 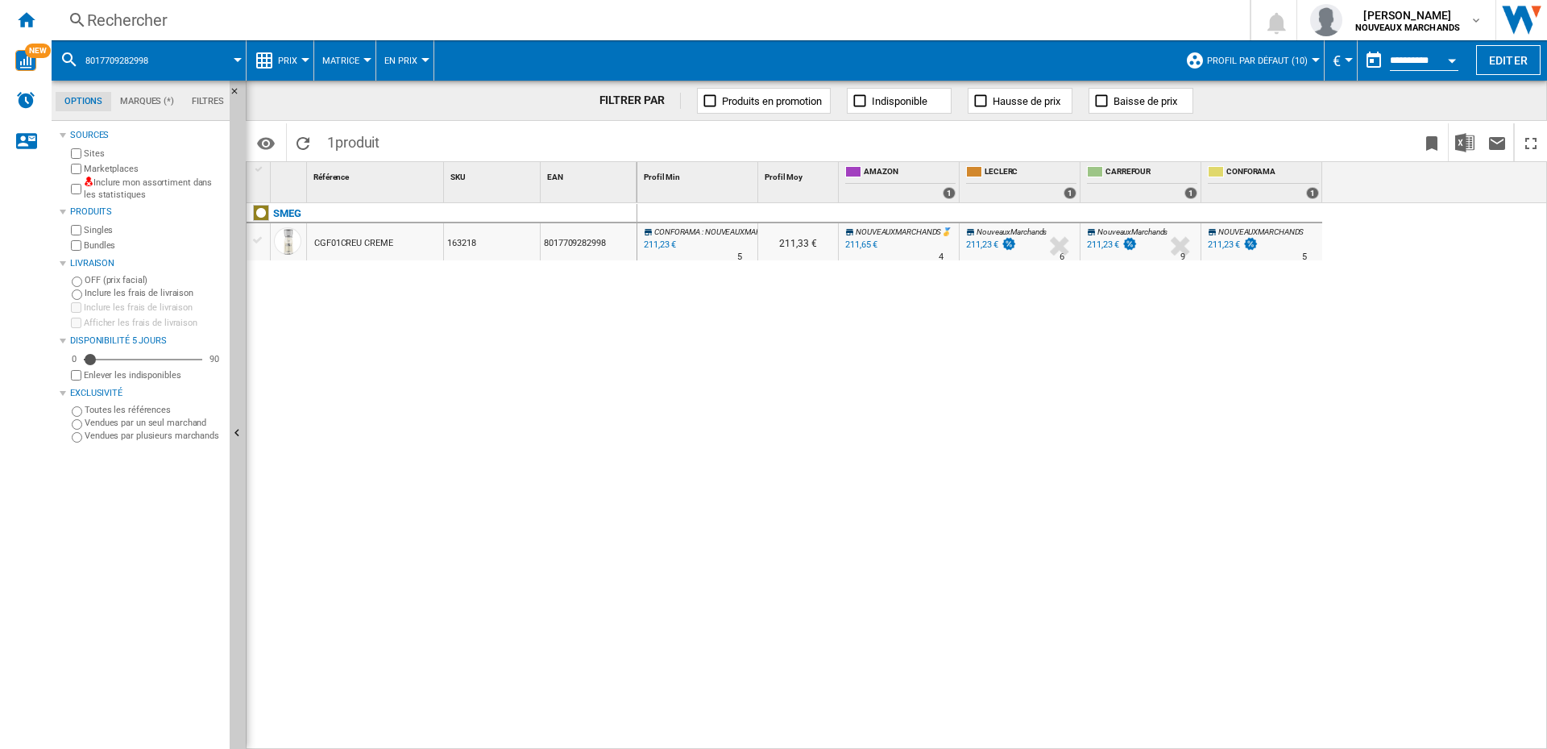 What do you see at coordinates (400, 60) in the screenshot?
I see `span: En Prix` at bounding box center [400, 60].